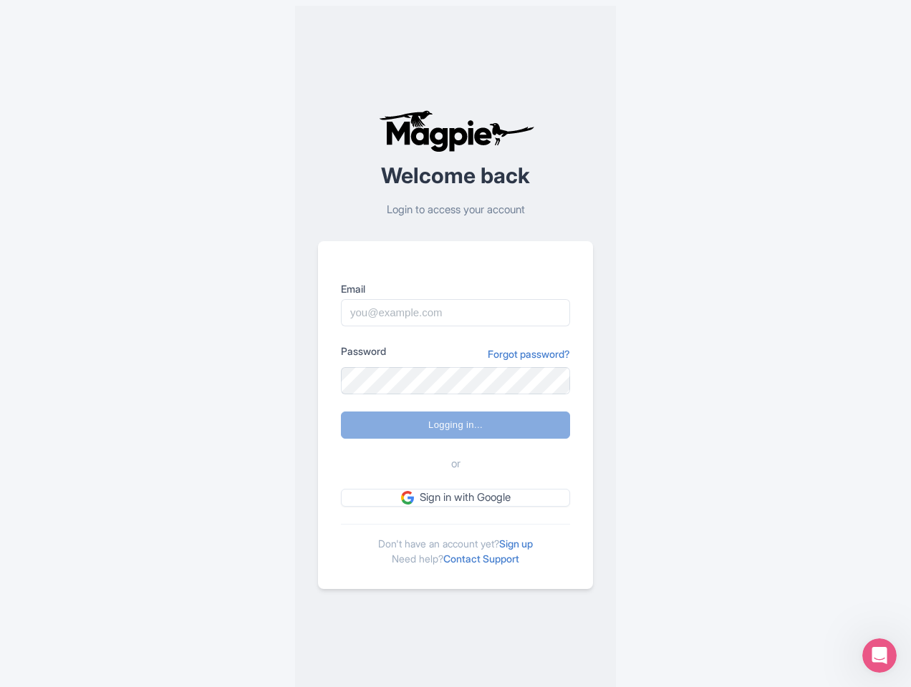 The image size is (911, 687). What do you see at coordinates (455, 131) in the screenshot?
I see `img: logo-ab69f6fb50320c5b225c76a69d11143b.png` at bounding box center [455, 131].